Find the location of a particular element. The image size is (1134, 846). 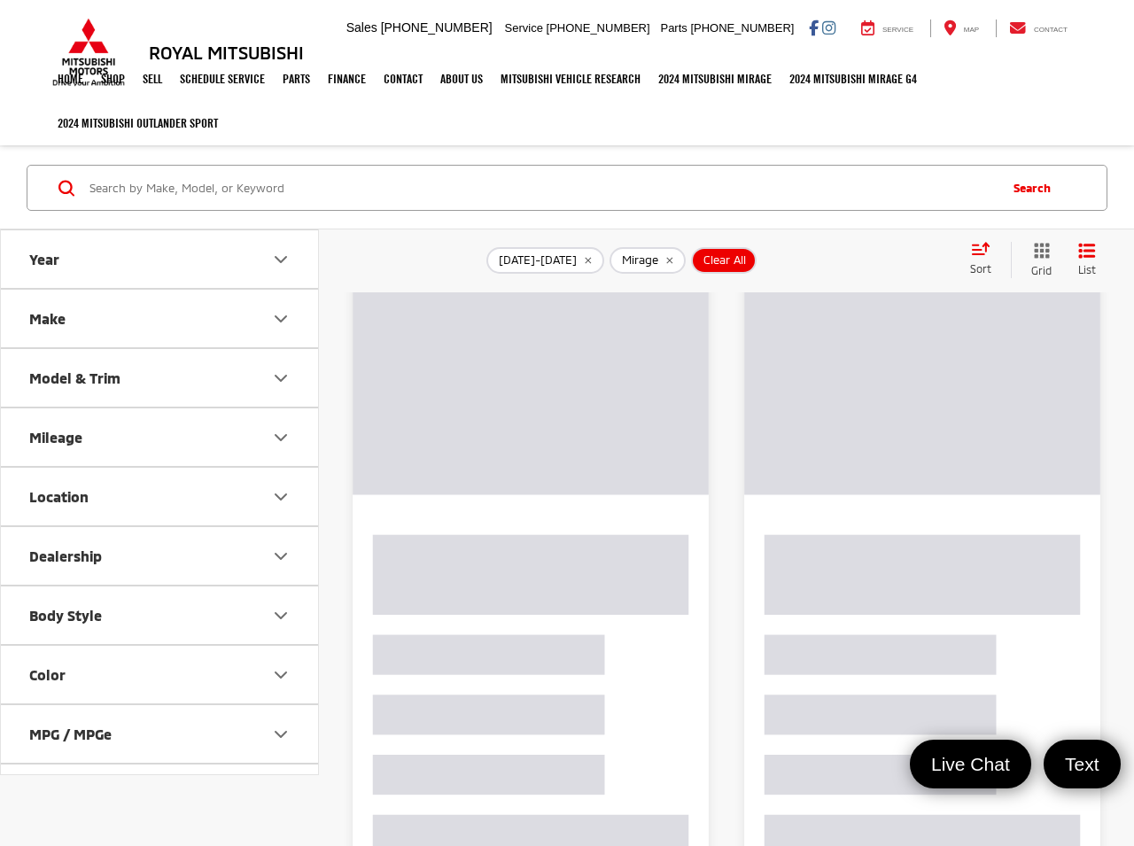

form: Search by Make, Model, or Keyword is located at coordinates (541, 188).